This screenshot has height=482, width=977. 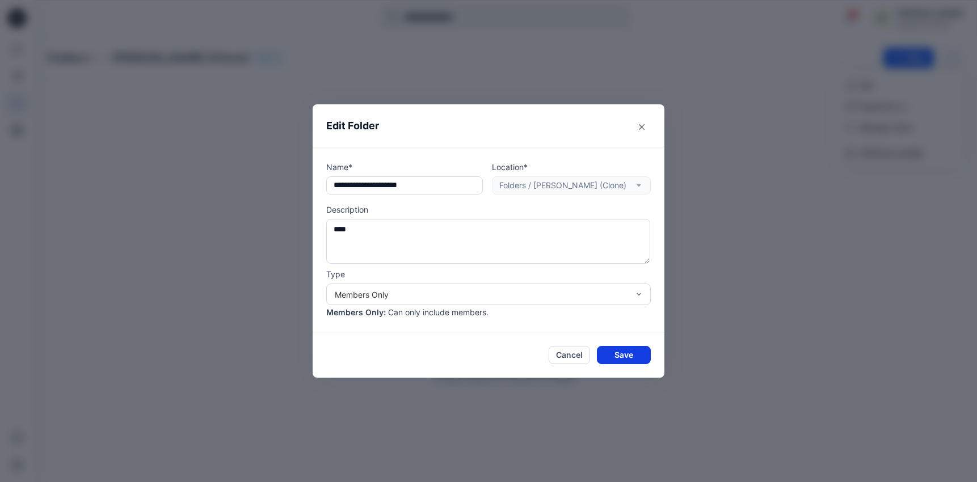 I want to click on header: Edit Folder, so click(x=488, y=125).